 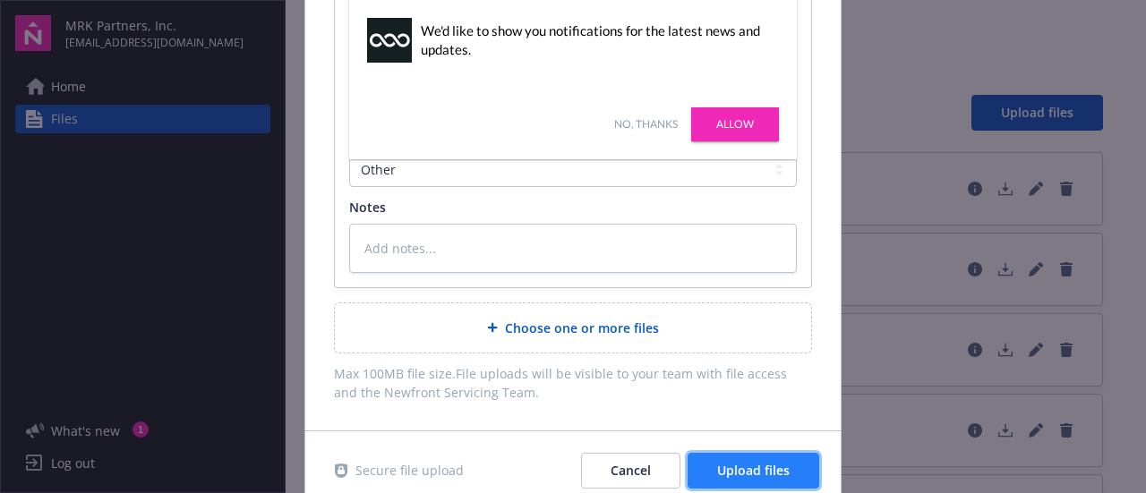 I want to click on div: We'd like to show you notifications for the latest news and updates., so click(x=595, y=40).